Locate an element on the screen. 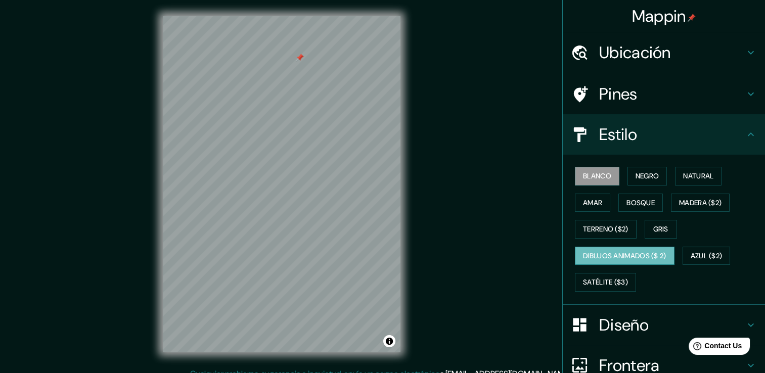 The image size is (765, 373). font: Dibujos animados ($ 2) is located at coordinates (624, 256).